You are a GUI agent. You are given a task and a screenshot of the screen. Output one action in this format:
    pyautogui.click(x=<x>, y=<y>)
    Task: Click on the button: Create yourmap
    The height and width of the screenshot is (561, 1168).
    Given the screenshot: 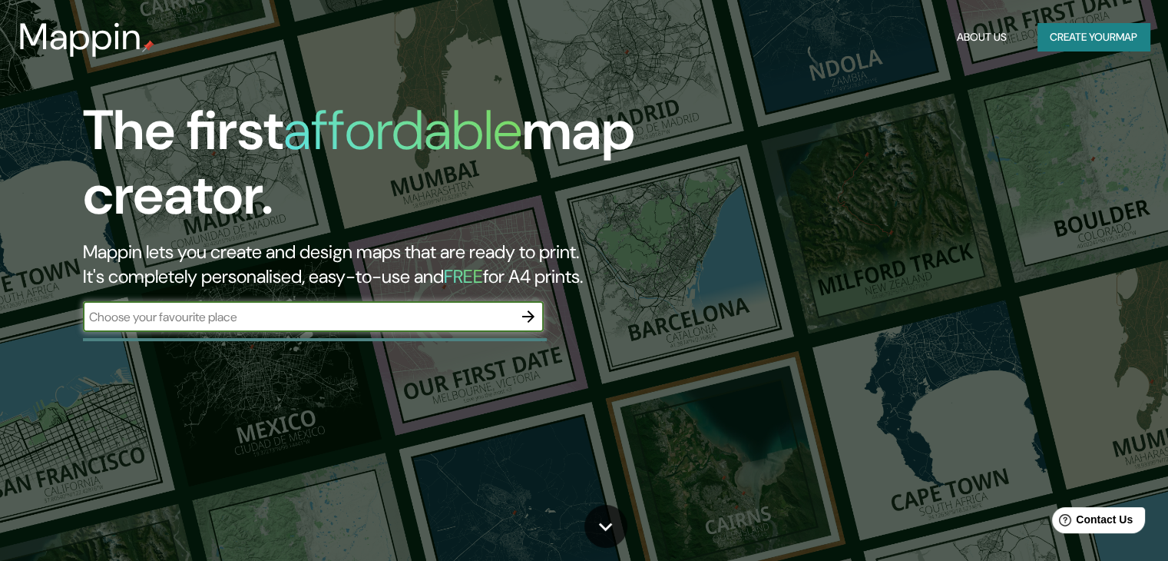 What is the action you would take?
    pyautogui.click(x=1094, y=37)
    